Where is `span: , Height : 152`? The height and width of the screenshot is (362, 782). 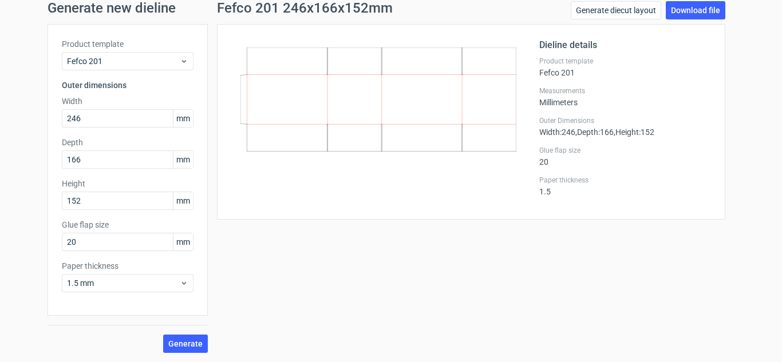 span: , Height : 152 is located at coordinates (634, 132).